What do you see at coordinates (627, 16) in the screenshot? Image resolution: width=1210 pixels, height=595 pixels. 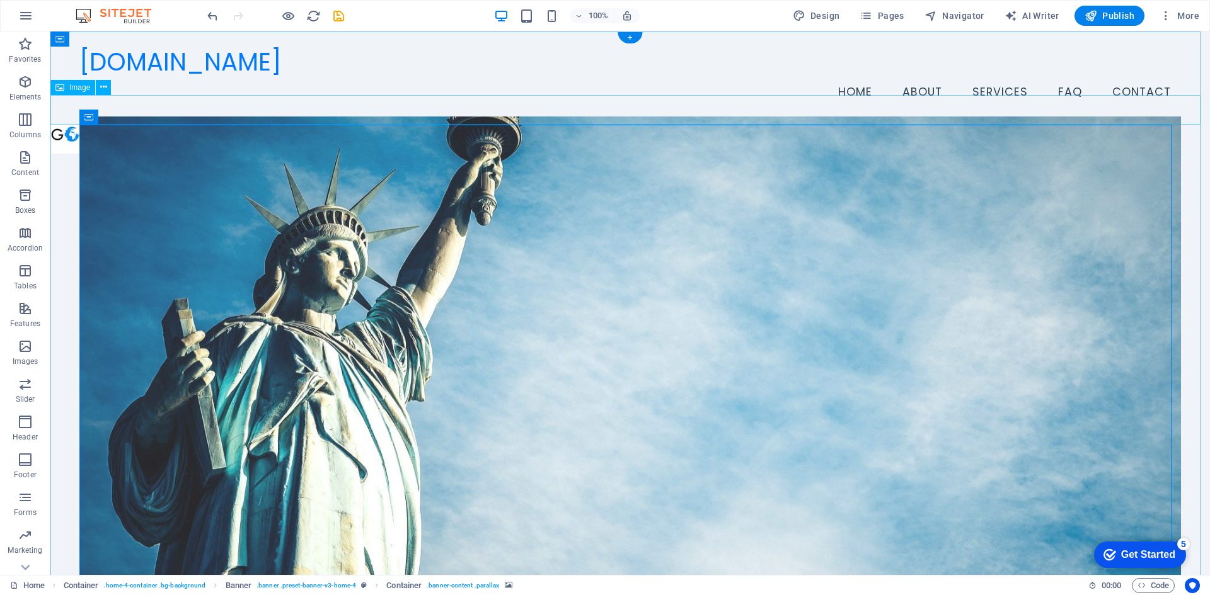 I see `i: On resize automatically adjust zoom level to fit chosen device.` at bounding box center [627, 16].